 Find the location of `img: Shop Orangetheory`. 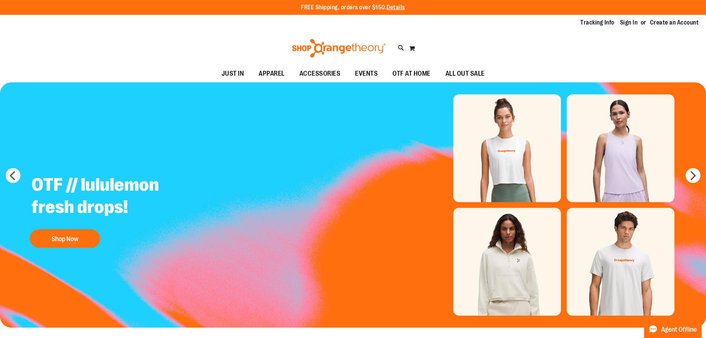

img: Shop Orangetheory is located at coordinates (339, 48).